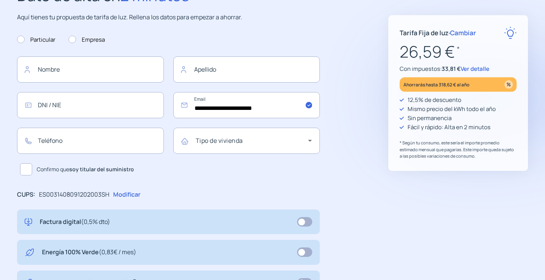 This screenshot has width=545, height=280. Describe the element at coordinates (452, 69) in the screenshot. I see `span: 33,81 €` at that location.